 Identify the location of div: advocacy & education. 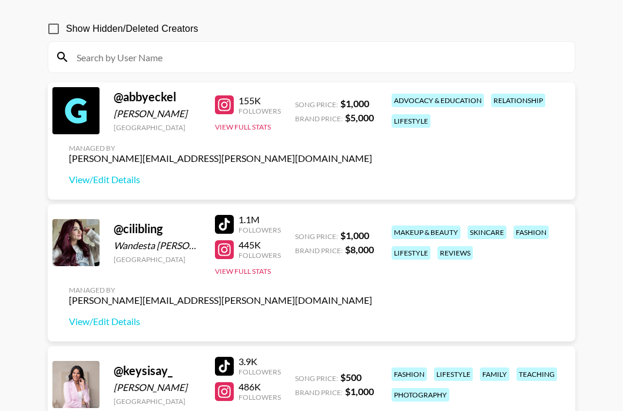
(437, 100).